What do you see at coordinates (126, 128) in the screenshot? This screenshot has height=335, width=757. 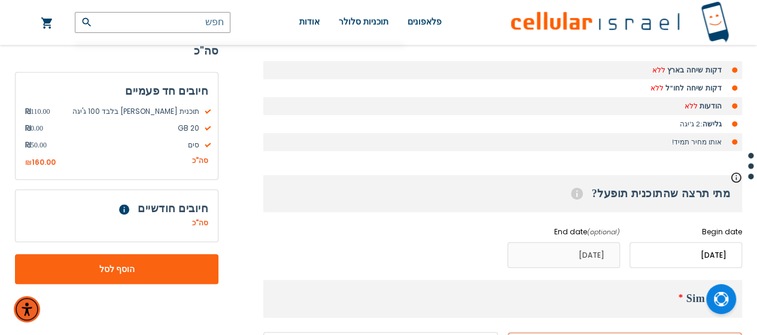 I see `span: 20 GB` at bounding box center [126, 128].